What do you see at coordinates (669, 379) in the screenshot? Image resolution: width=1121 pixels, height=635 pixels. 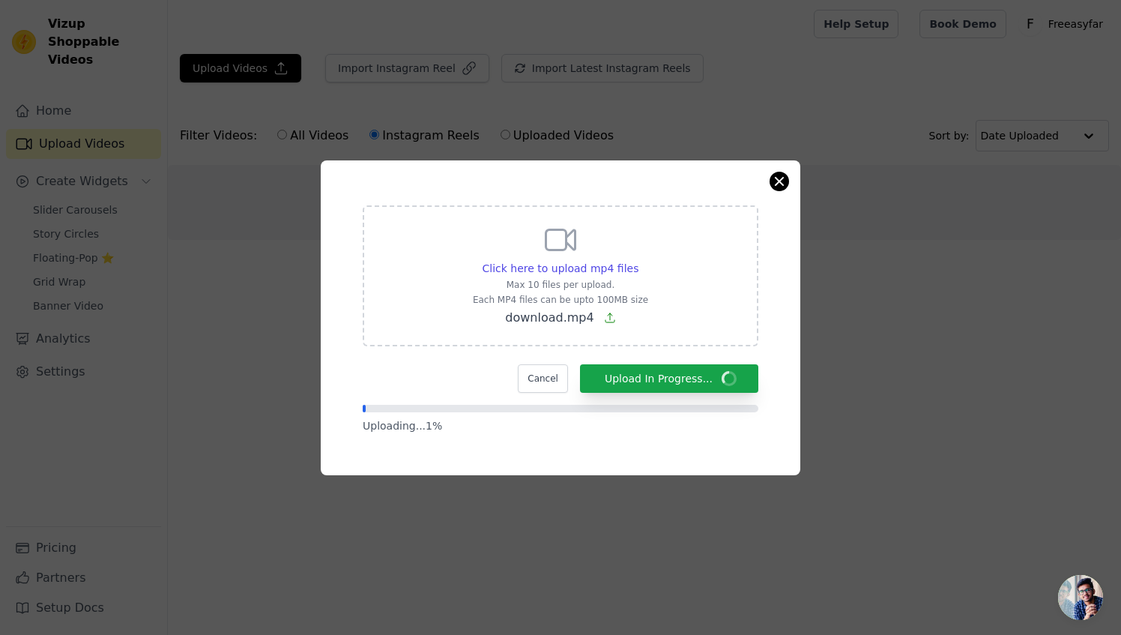 I see `button: Upload In Progress...` at bounding box center [669, 379].